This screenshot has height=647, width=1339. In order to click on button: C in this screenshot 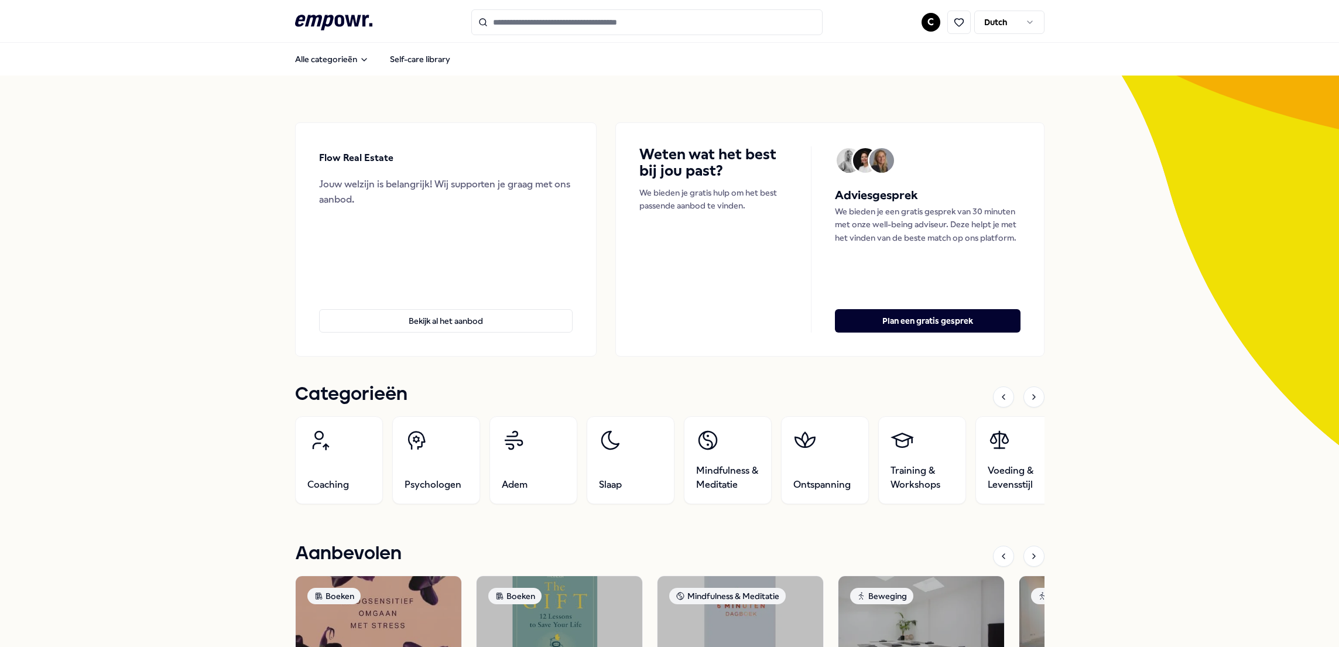, I will do `click(931, 22)`.